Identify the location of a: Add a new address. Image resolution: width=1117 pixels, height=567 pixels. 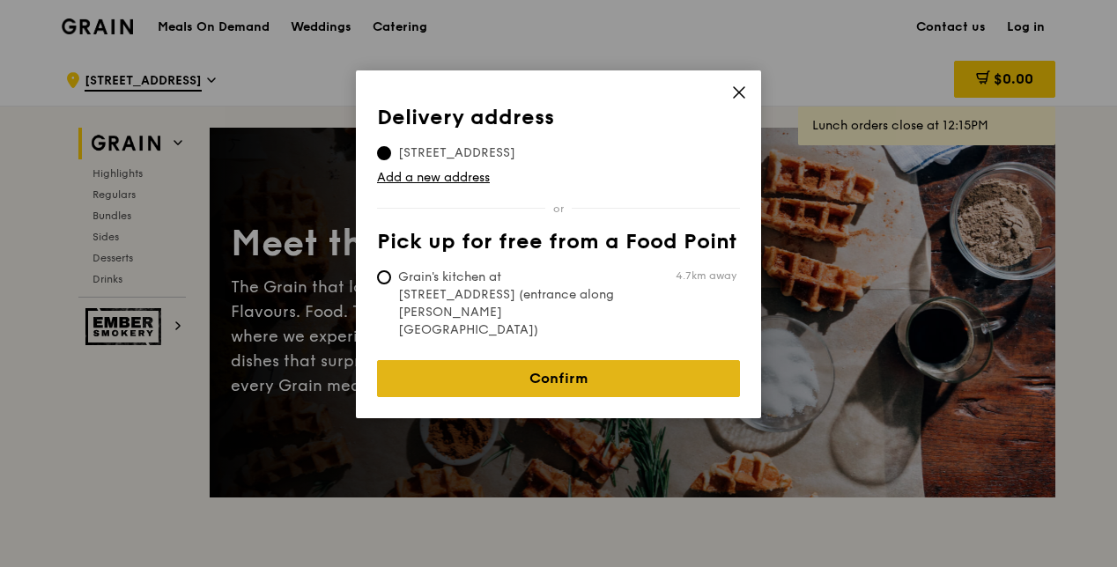
(558, 178).